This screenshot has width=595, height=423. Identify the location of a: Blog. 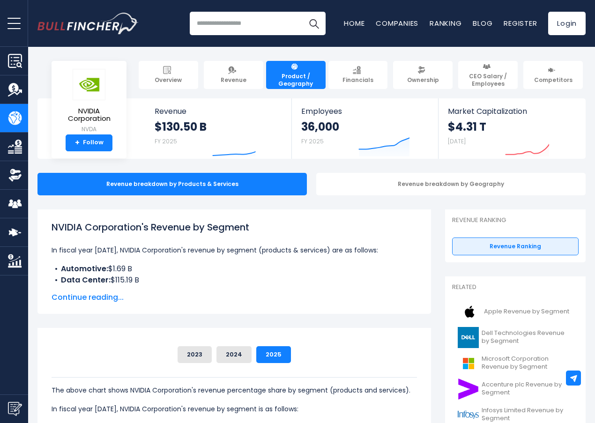
(483, 23).